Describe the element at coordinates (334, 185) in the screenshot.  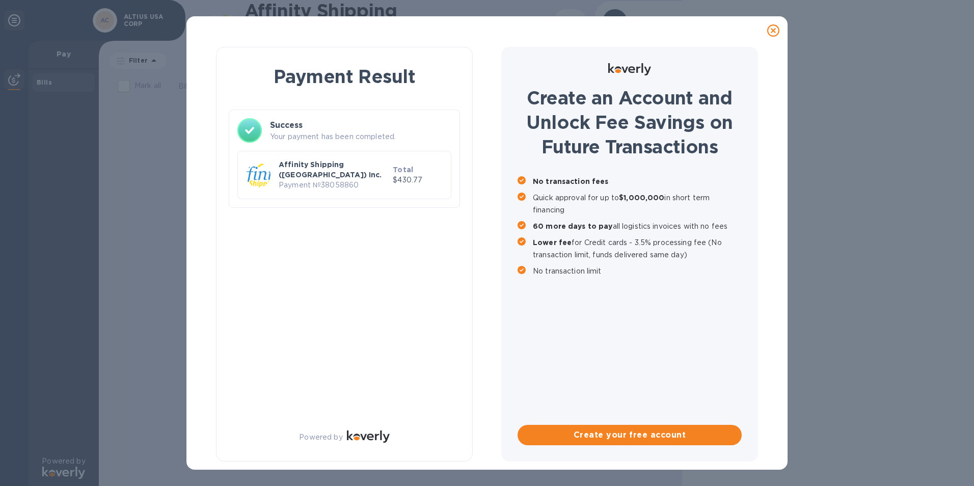
I see `p: Payment № 38058860` at that location.